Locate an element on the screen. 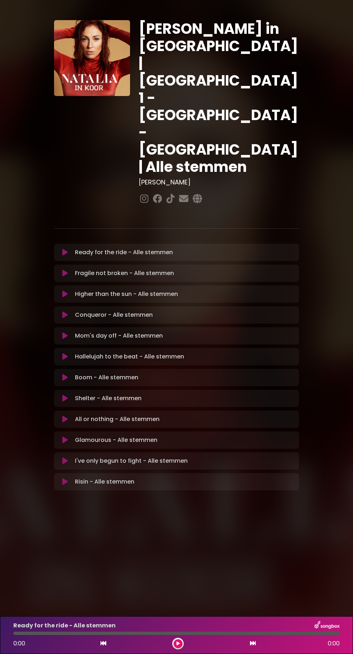  p: Conqueror - Alle stemmen is located at coordinates (114, 315).